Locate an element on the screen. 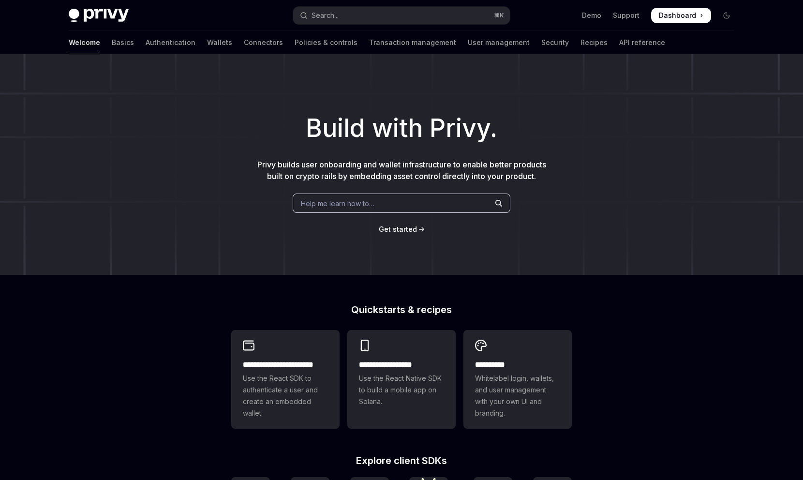  h2: Explore client SDKs is located at coordinates (401, 460).